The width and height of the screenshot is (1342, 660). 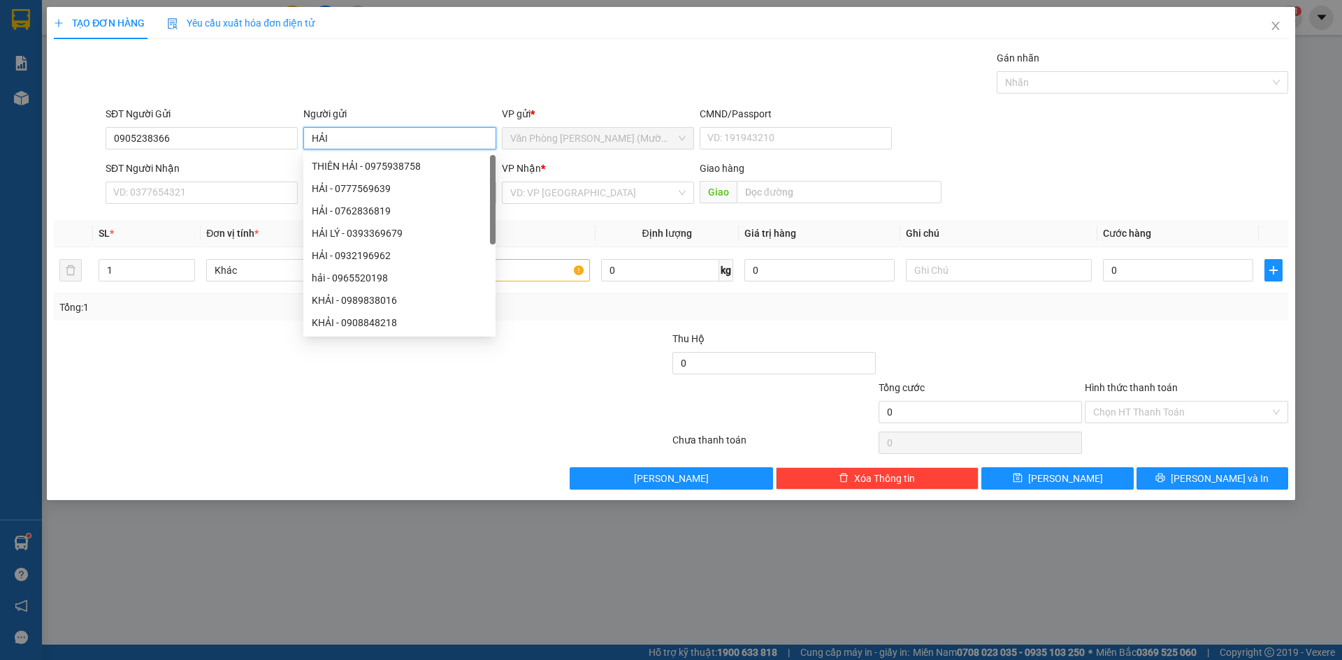 I want to click on span: Đơn vị tính, so click(x=232, y=233).